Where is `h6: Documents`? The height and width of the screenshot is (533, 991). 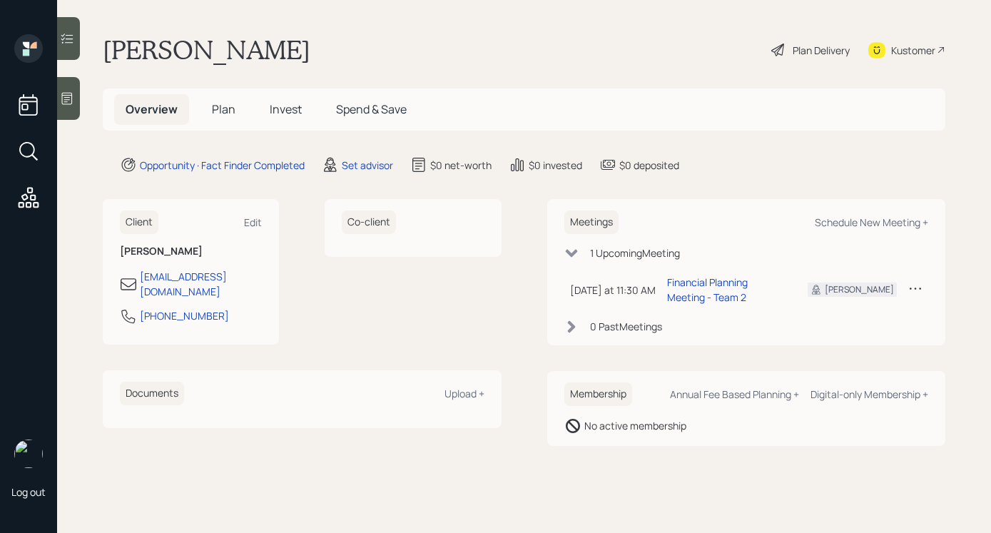
h6: Documents is located at coordinates (152, 393).